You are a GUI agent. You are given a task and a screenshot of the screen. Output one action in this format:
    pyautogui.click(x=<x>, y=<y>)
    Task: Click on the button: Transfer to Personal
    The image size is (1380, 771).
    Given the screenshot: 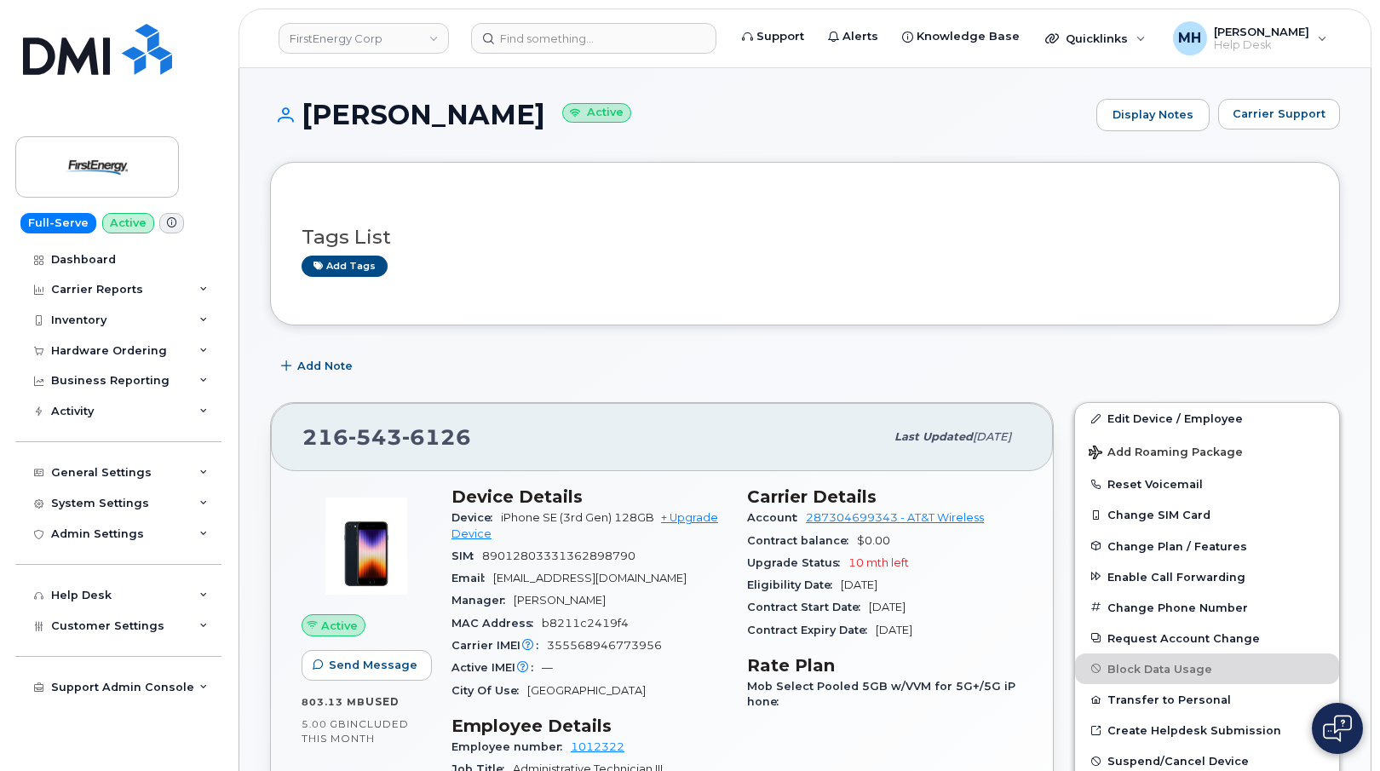 What is the action you would take?
    pyautogui.click(x=1207, y=699)
    